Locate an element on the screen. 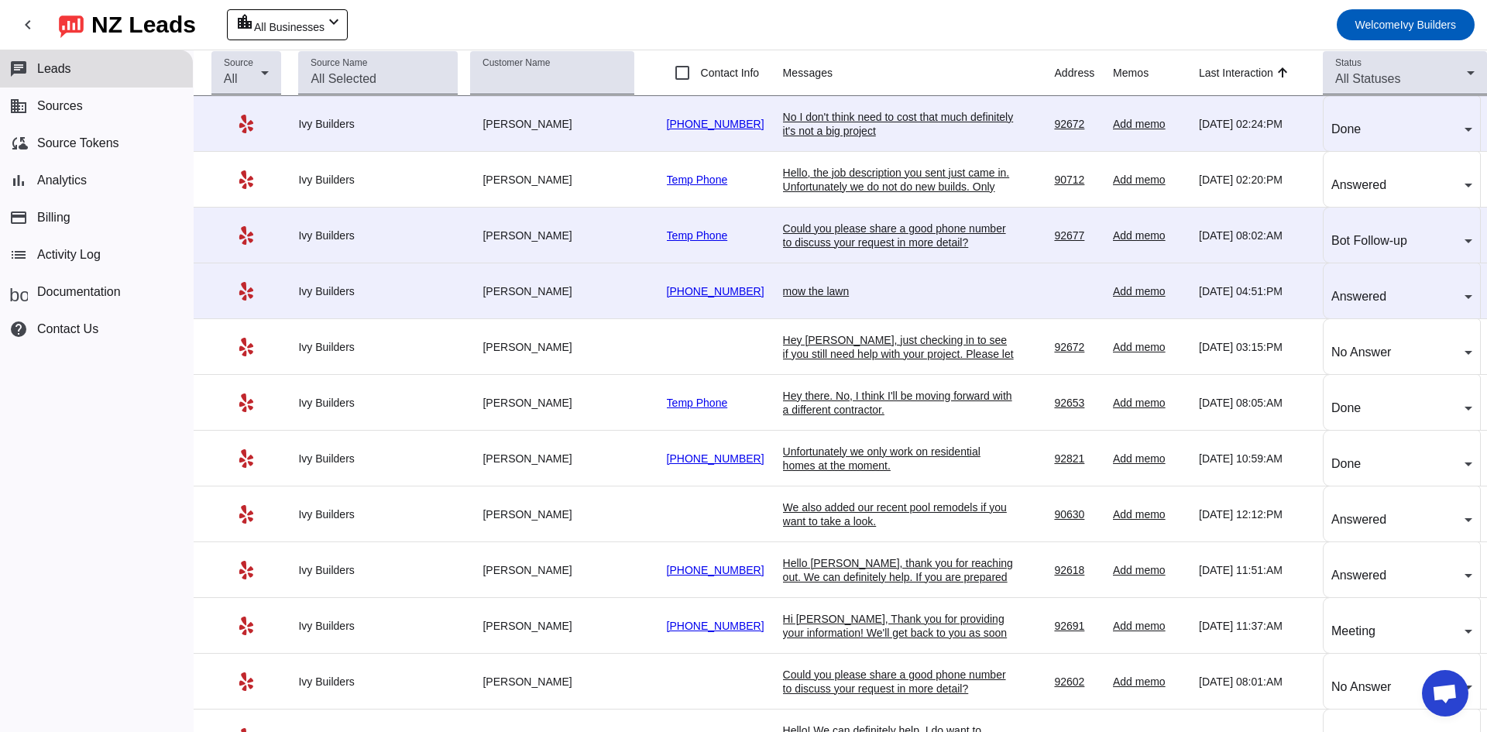 The width and height of the screenshot is (1487, 732). span: All Businesses is located at coordinates (289, 27).